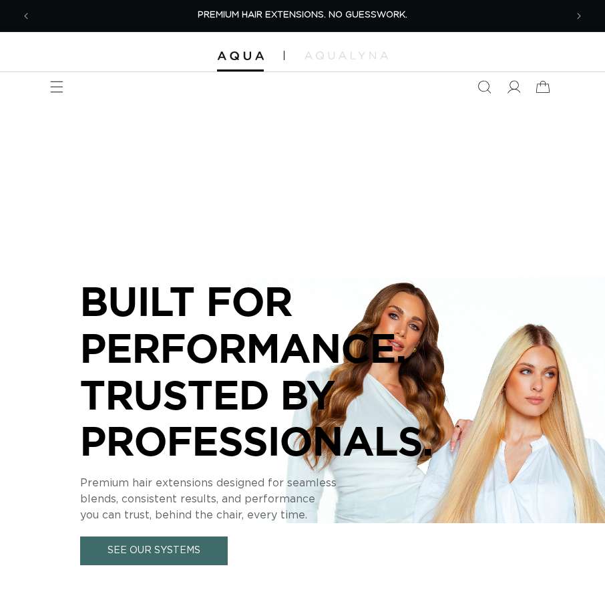 The width and height of the screenshot is (605, 614). I want to click on img: Aqua Hair Extensions, so click(241, 56).